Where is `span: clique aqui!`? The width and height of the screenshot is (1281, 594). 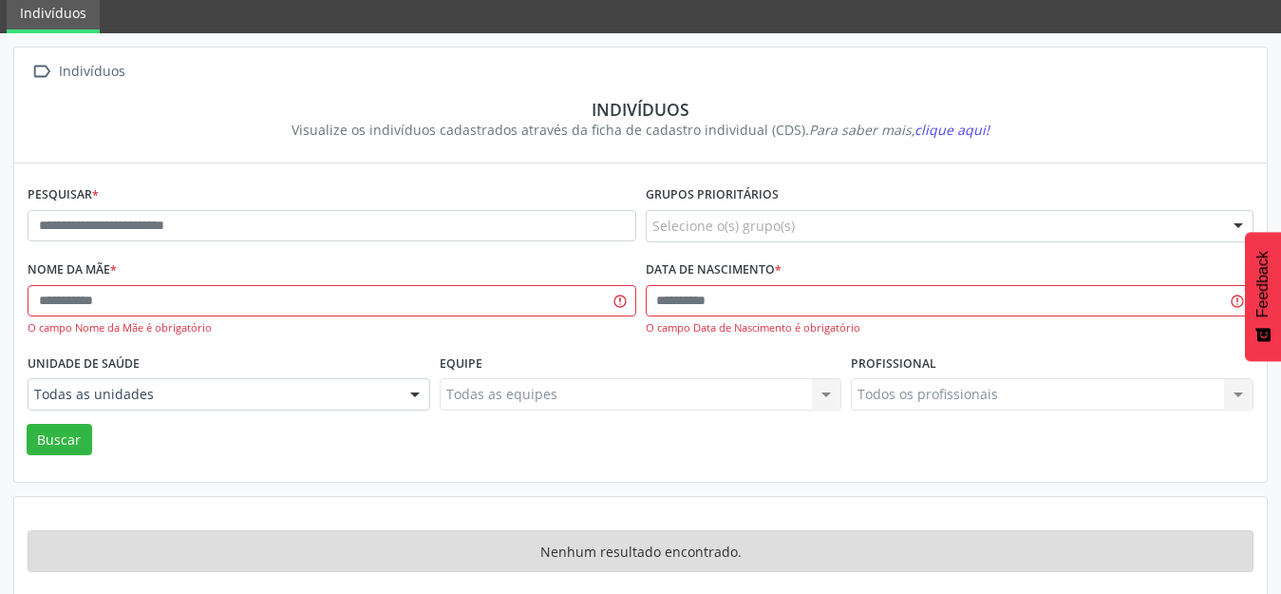 span: clique aqui! is located at coordinates (952, 129).